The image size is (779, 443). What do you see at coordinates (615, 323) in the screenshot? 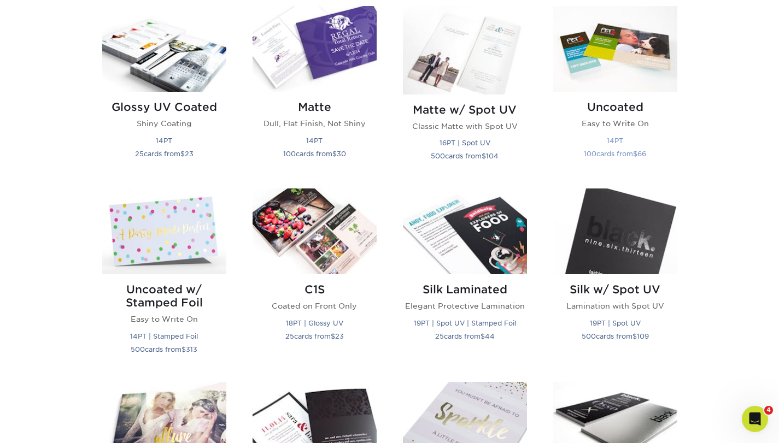
I see `small: 19PT | Spot UV` at bounding box center [615, 323].